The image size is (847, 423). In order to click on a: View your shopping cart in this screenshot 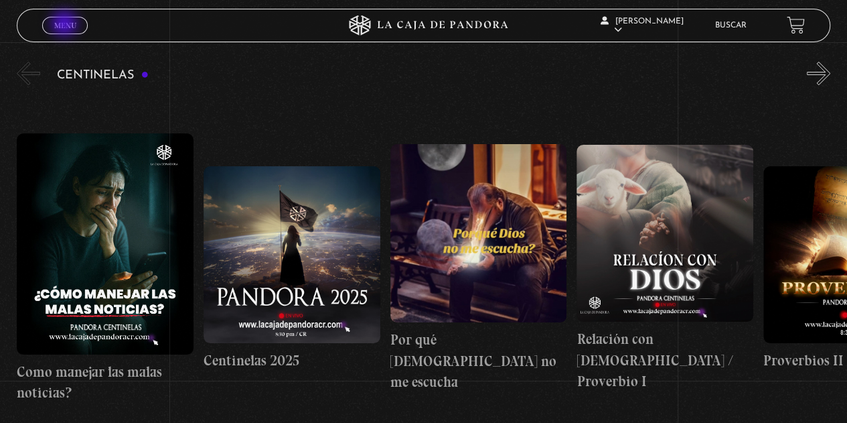, I will do `click(796, 25)`.